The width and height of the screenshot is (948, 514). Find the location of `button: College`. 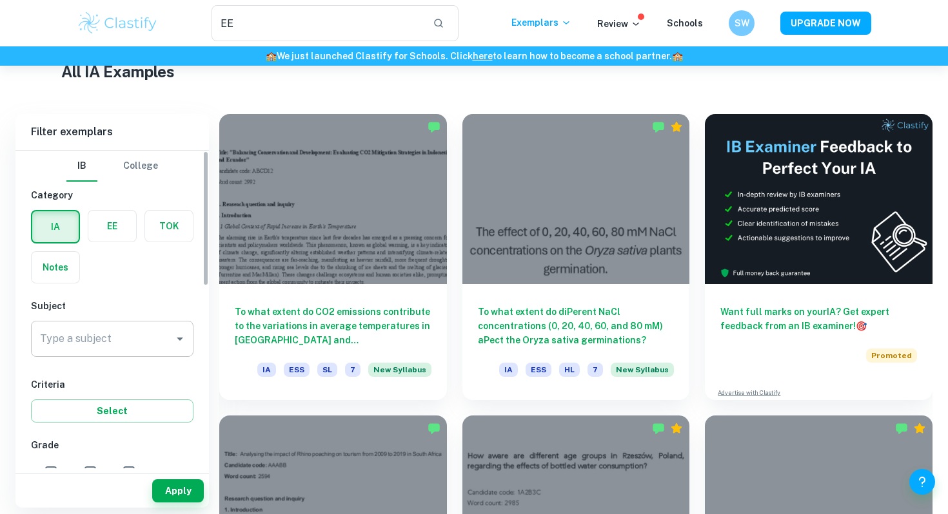

button: College is located at coordinates (141, 166).